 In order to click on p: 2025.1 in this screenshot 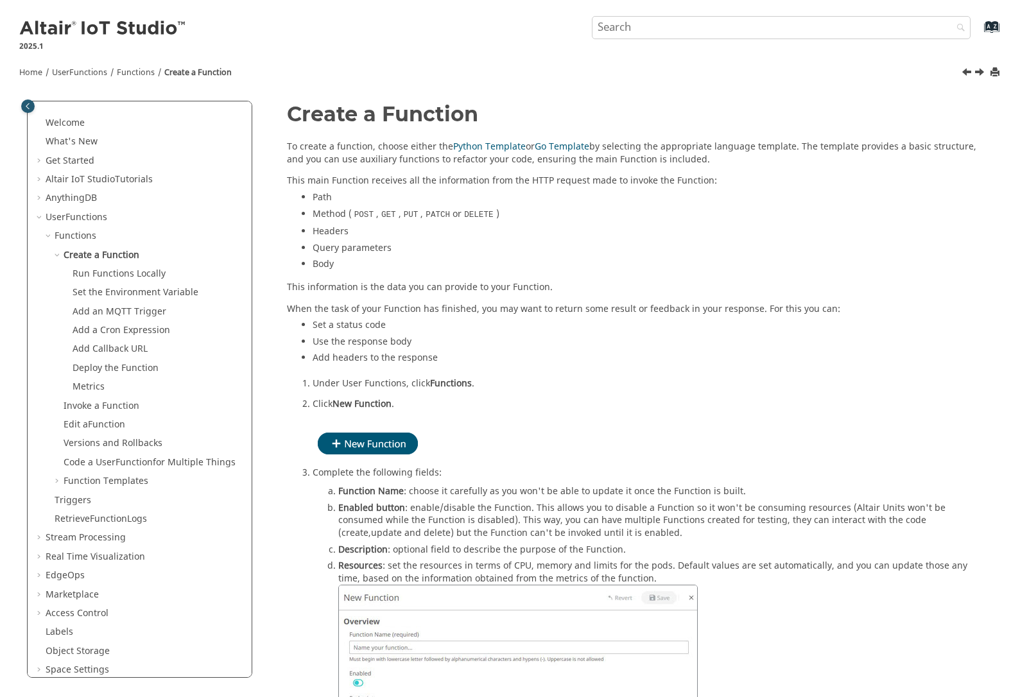, I will do `click(103, 46)`.